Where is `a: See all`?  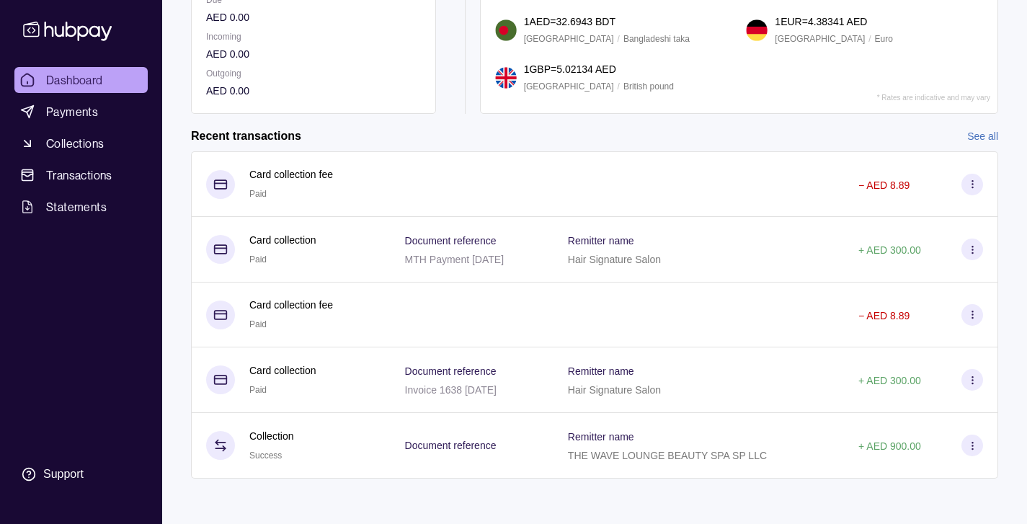 a: See all is located at coordinates (982, 136).